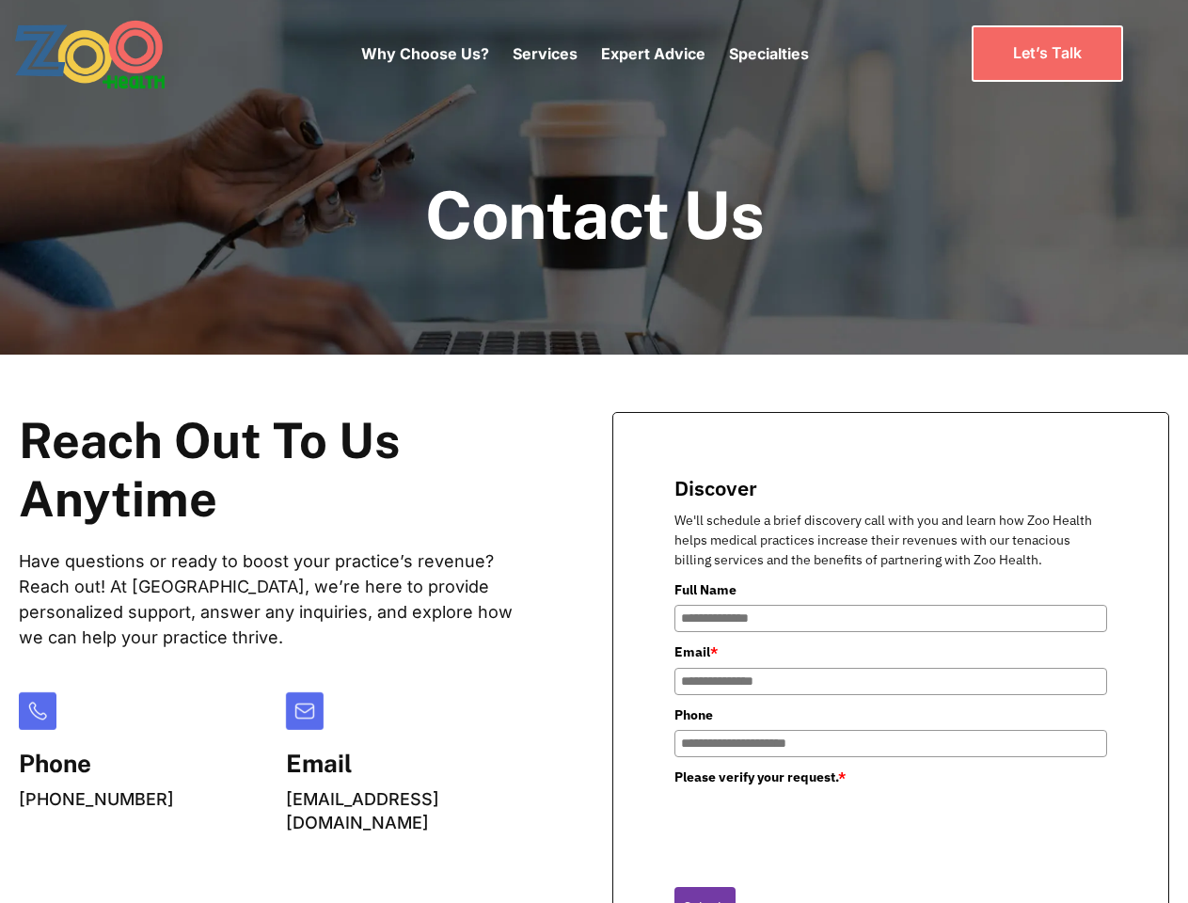 This screenshot has height=903, width=1188. What do you see at coordinates (891, 652) in the screenshot?
I see `label: Email` at bounding box center [891, 652].